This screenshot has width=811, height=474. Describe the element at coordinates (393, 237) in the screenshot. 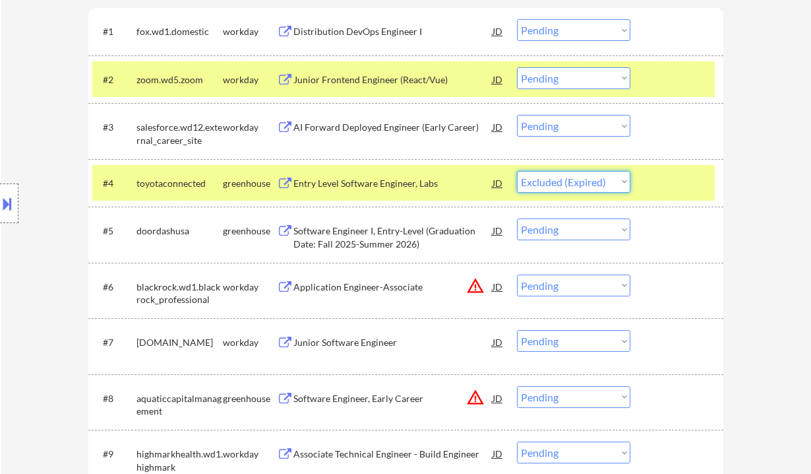

I see `div: Software Engineer I, Entry-Level (Graduation Date: Fall 2025-Summer 2026)` at that location.